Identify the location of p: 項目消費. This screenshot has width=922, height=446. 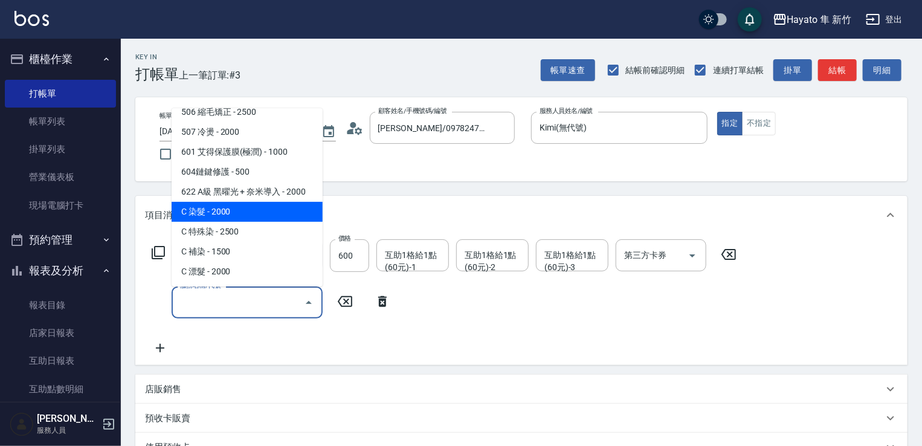
(163, 215).